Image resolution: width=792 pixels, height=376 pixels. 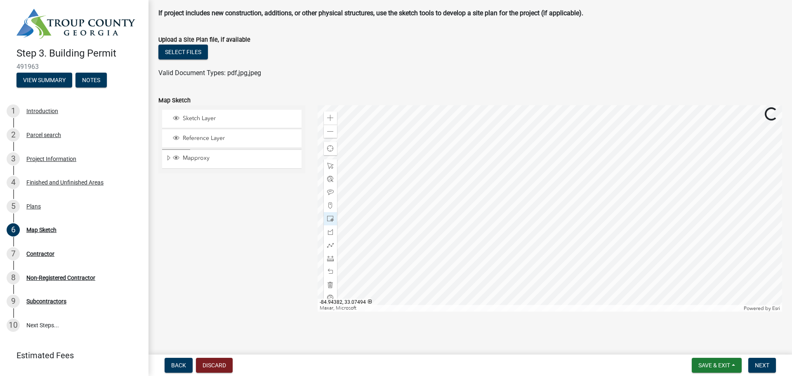 What do you see at coordinates (44, 135) in the screenshot?
I see `div: Parcel search` at bounding box center [44, 135].